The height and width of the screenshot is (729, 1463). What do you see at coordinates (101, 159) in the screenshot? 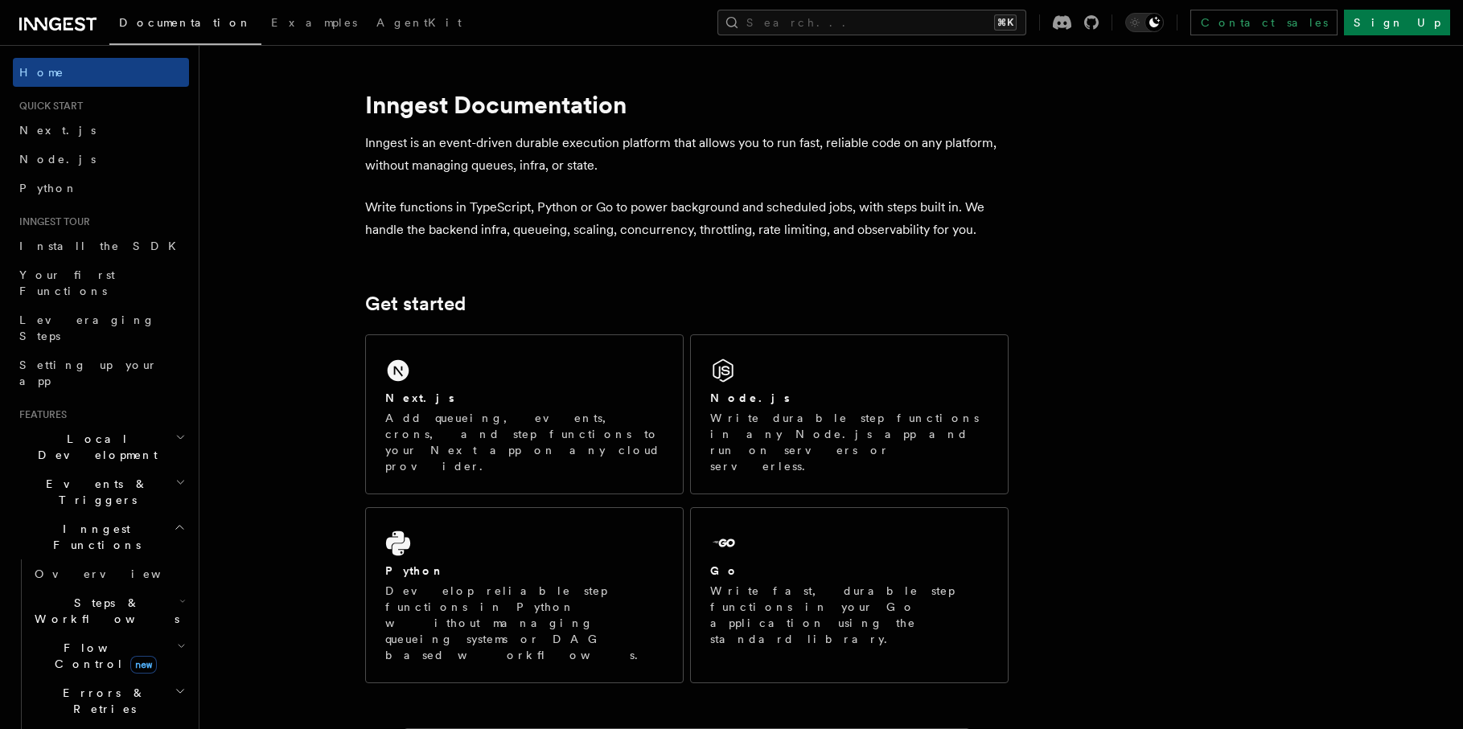
I see `a: Node.js` at bounding box center [101, 159].